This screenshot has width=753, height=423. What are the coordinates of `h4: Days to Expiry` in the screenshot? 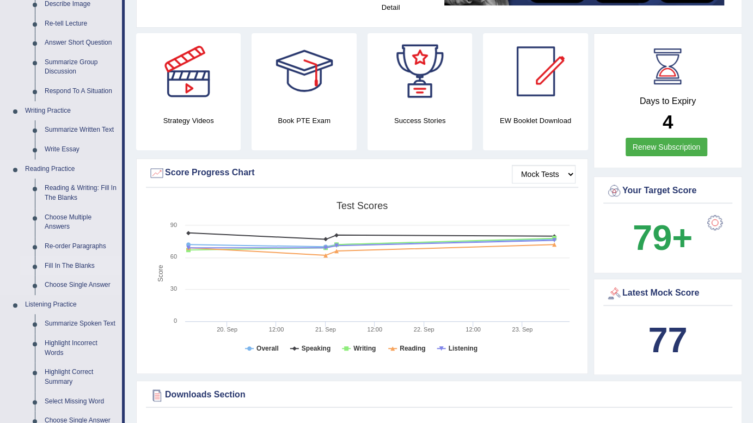 It's located at (668, 101).